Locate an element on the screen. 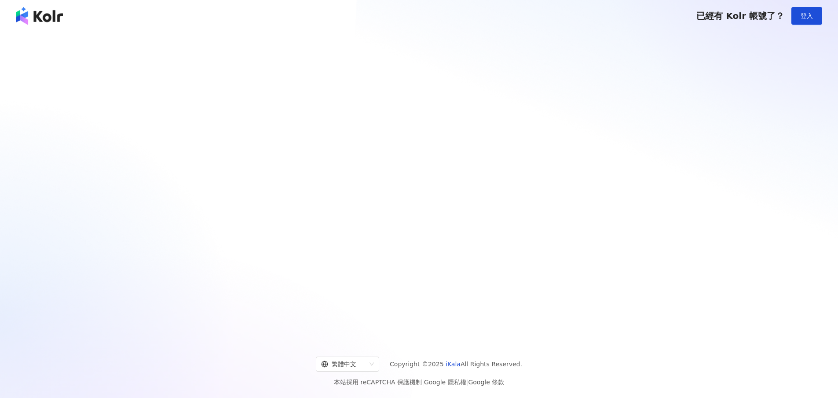 This screenshot has height=398, width=838. span: 登入 is located at coordinates (807, 16).